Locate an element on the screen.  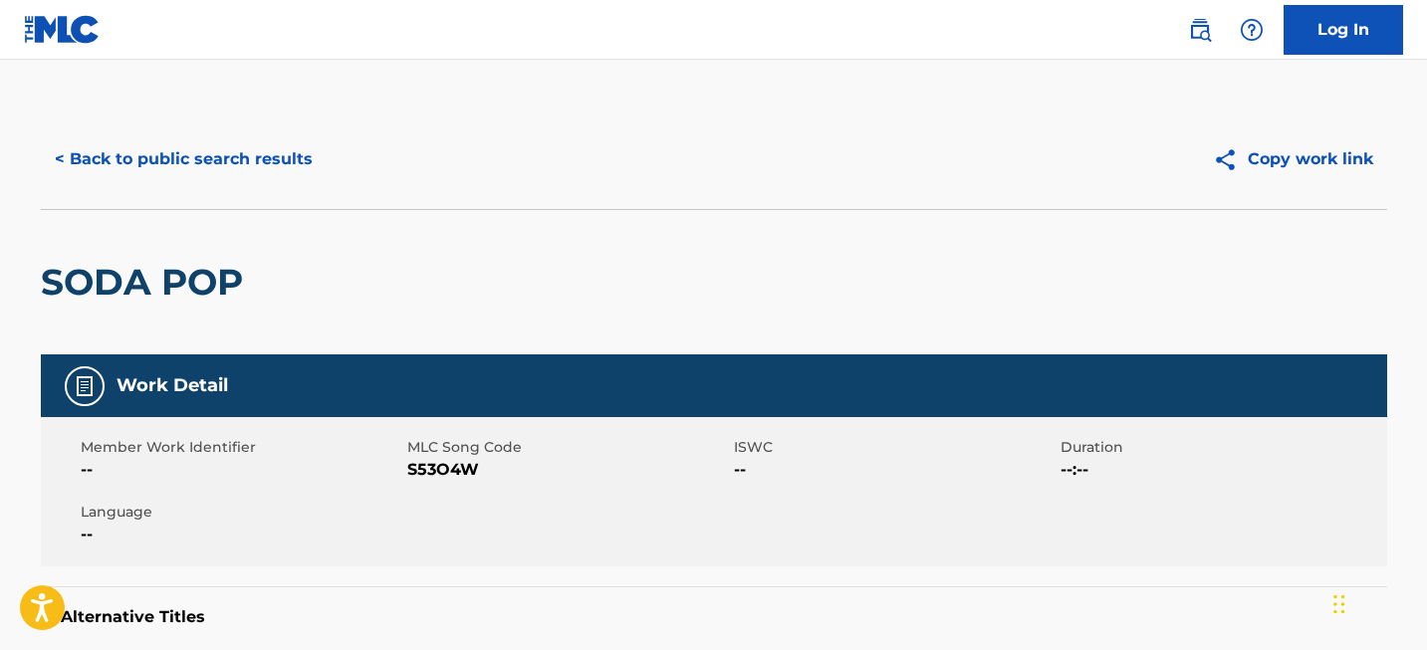
h2: SODA POP is located at coordinates (146, 282).